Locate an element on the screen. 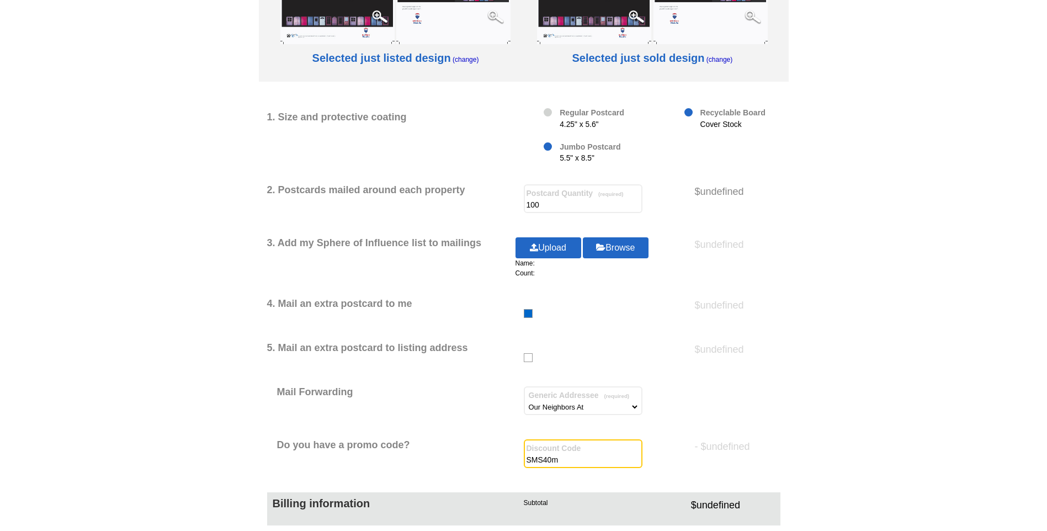 This screenshot has width=1047, height=531. input: Quantity of postcards, minimum of 25 is located at coordinates (583, 205).